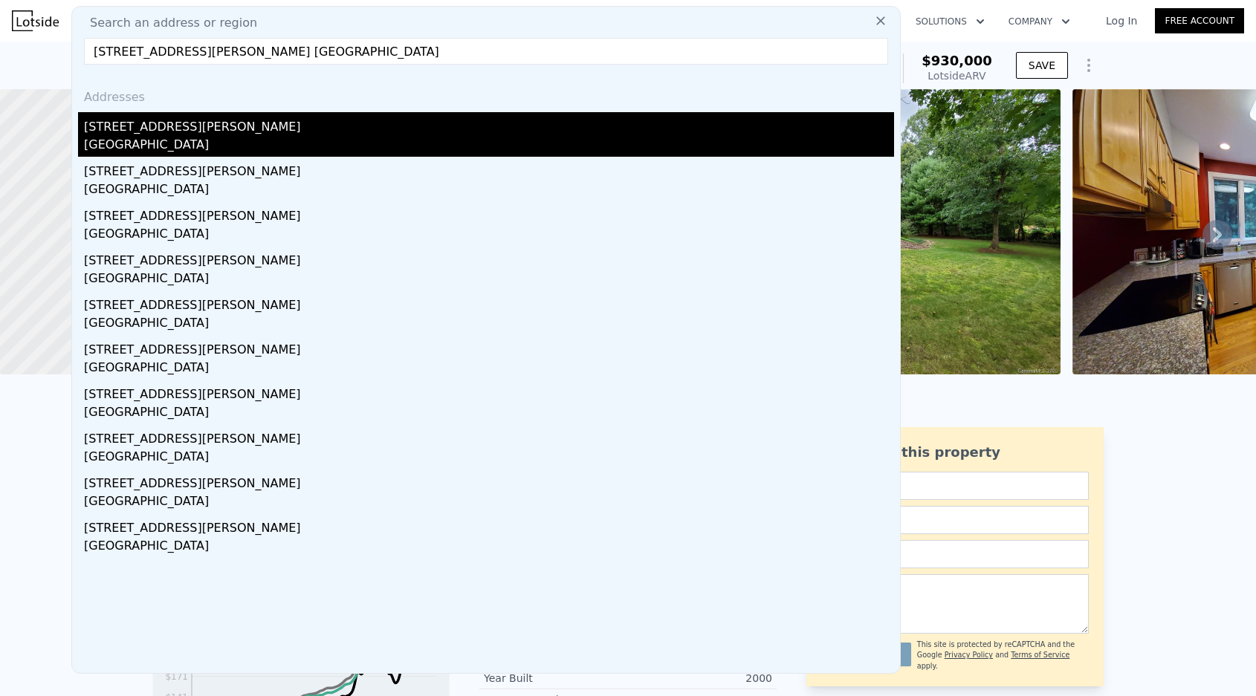  I want to click on button: Show Options, so click(1089, 65).